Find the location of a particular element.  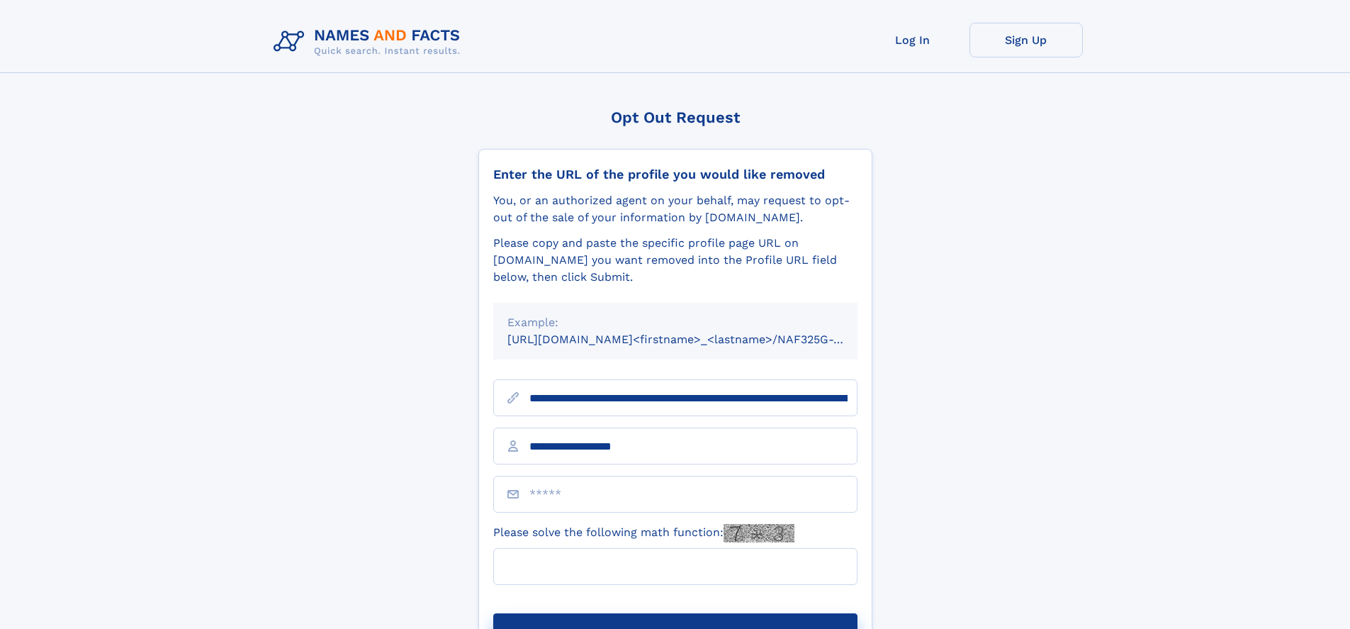

img: Logo Names and Facts is located at coordinates (370, 42).